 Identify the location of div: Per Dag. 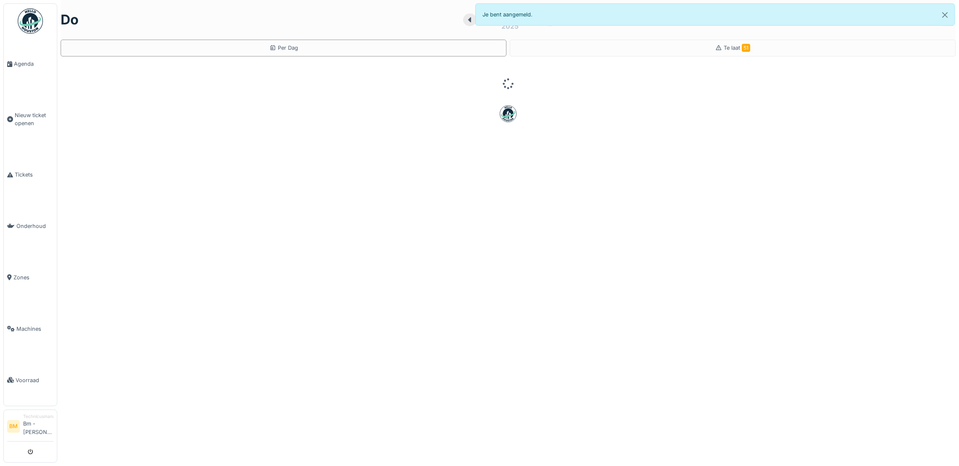
(284, 48).